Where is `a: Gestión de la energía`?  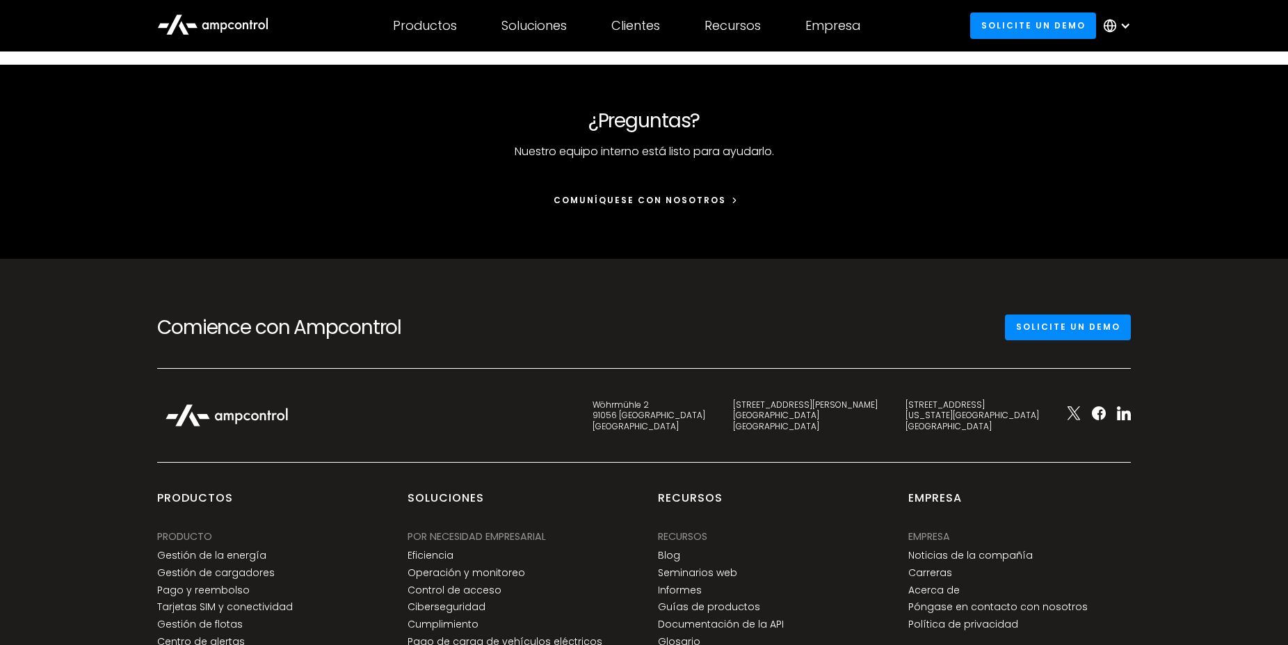 a: Gestión de la energía is located at coordinates (211, 555).